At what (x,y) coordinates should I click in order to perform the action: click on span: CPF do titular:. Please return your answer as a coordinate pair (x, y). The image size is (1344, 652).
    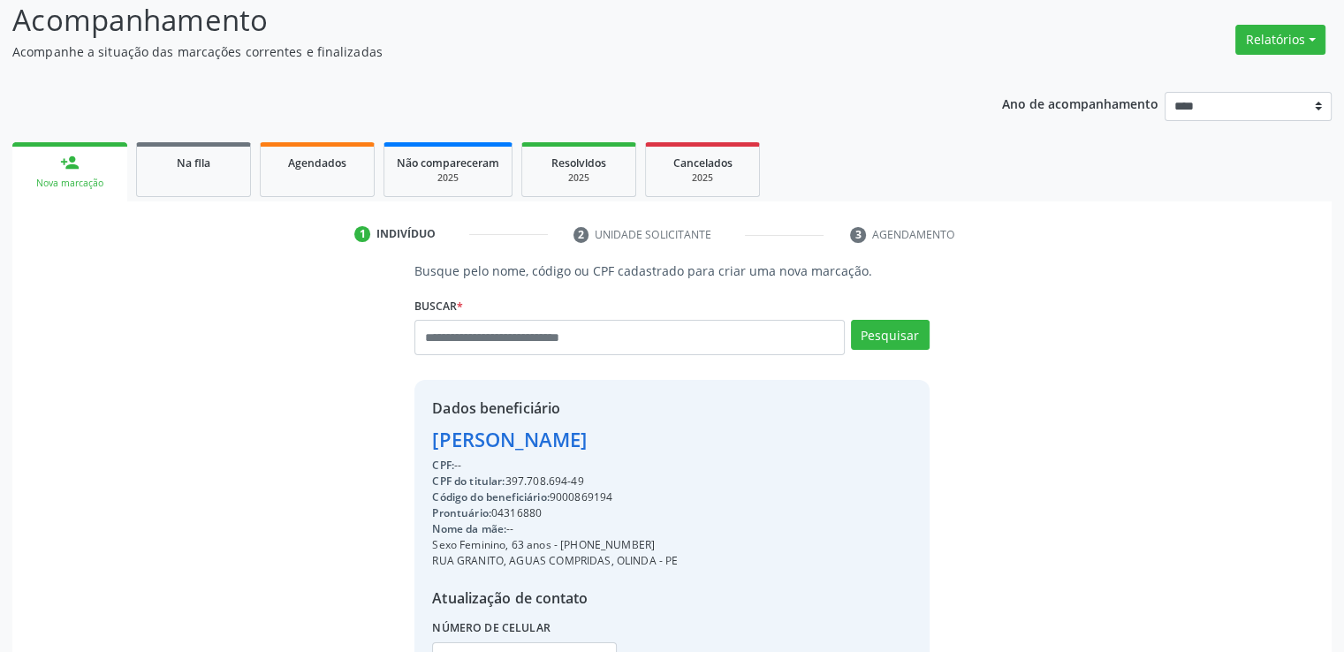
    Looking at the image, I should click on (468, 481).